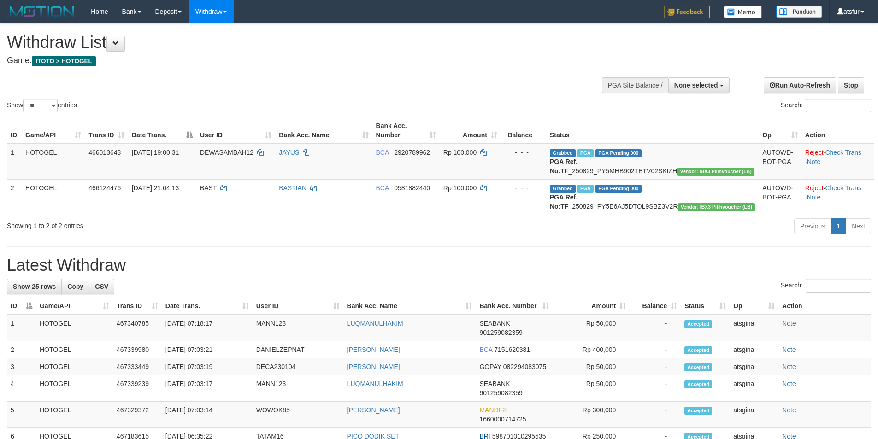  Describe the element at coordinates (800, 12) in the screenshot. I see `img: panduan.png` at that location.